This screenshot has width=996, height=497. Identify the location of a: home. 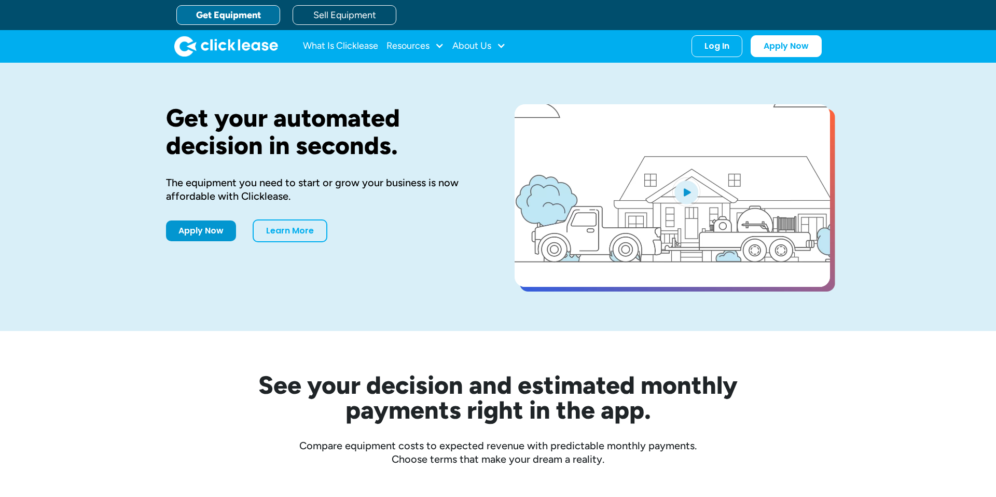
(226, 46).